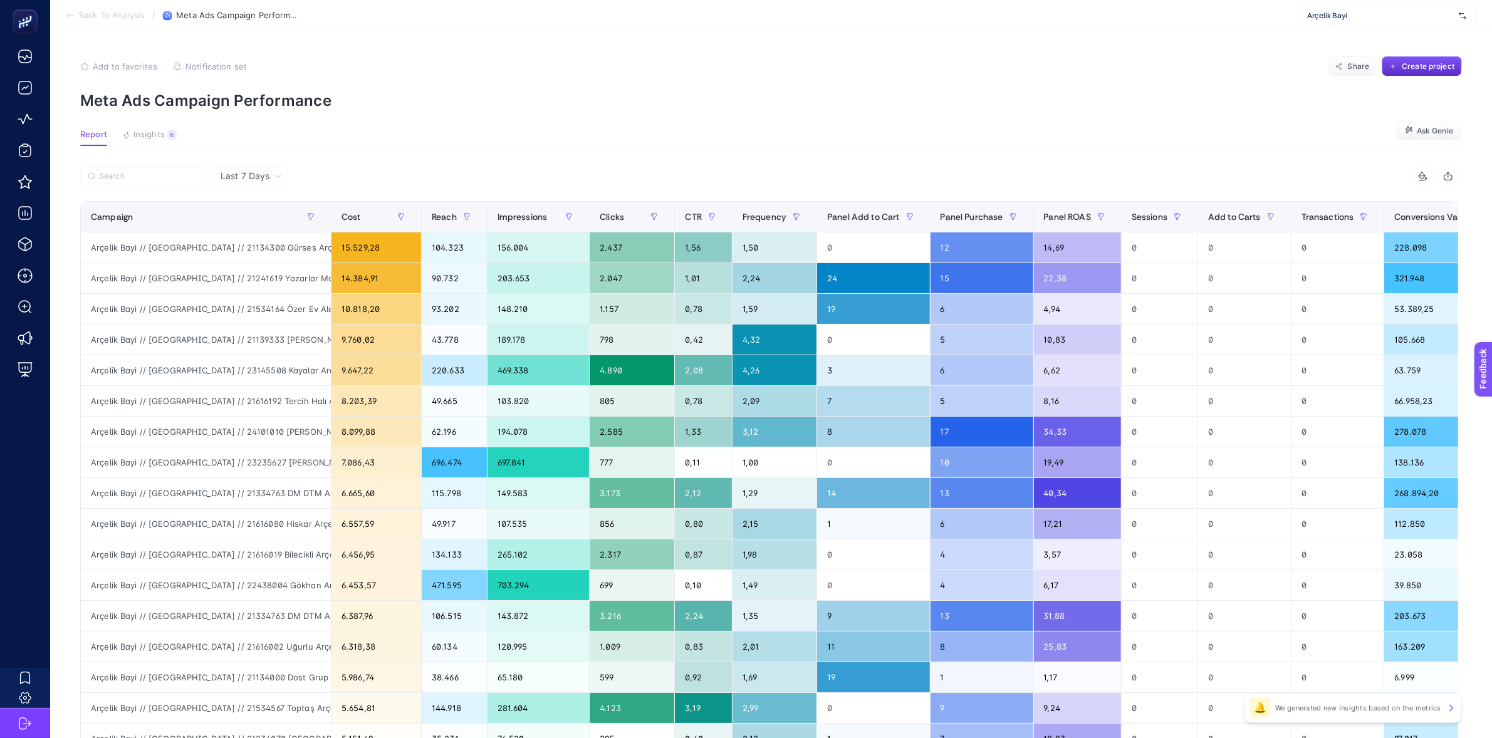 The width and height of the screenshot is (1492, 738). What do you see at coordinates (28, 9) in the screenshot?
I see `span: Feedback` at bounding box center [28, 9].